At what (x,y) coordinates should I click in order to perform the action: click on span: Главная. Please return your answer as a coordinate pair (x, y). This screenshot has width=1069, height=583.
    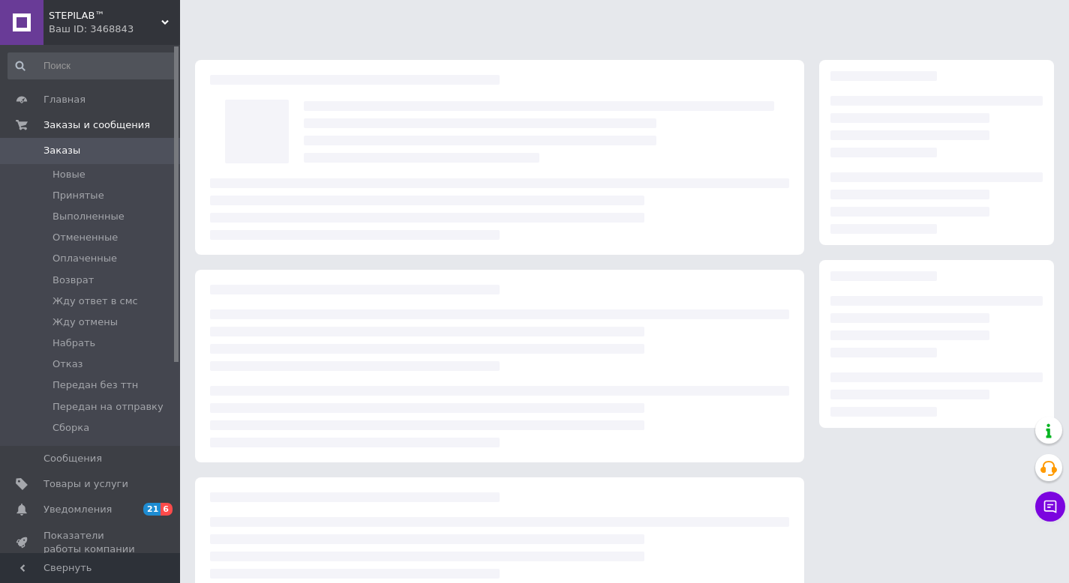
    Looking at the image, I should click on (64, 100).